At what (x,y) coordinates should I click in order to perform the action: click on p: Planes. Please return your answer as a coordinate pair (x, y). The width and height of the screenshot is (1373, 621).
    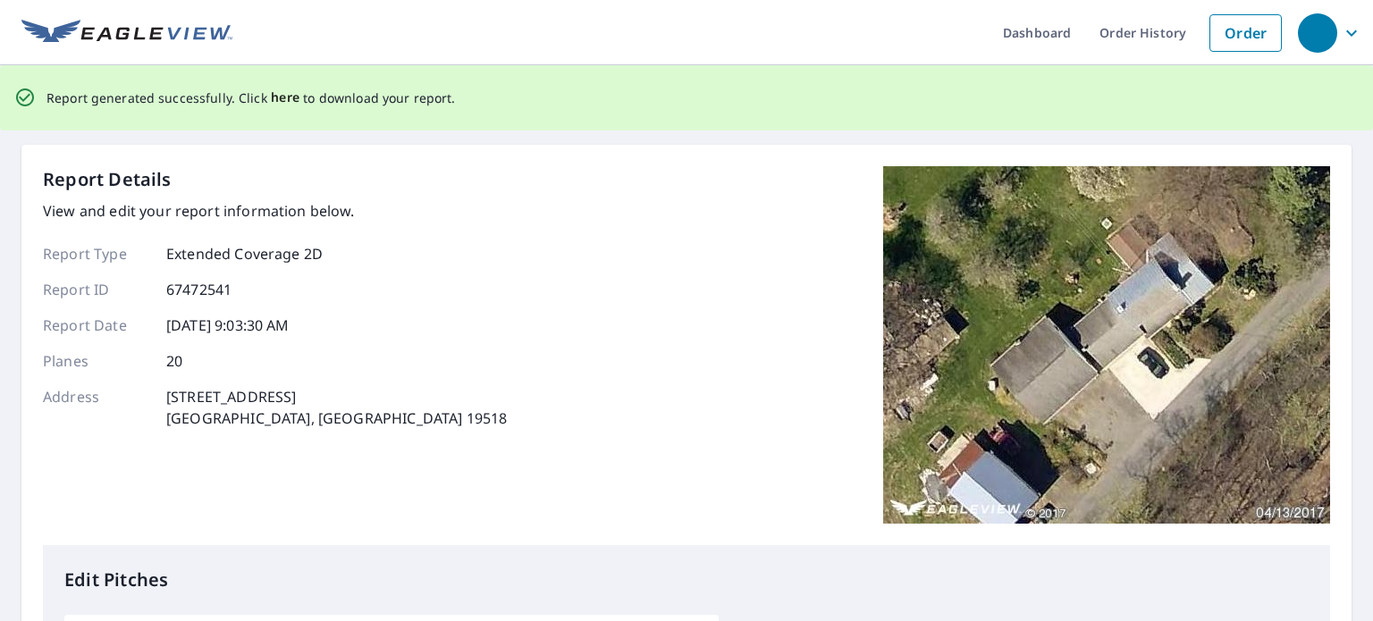
    Looking at the image, I should click on (97, 361).